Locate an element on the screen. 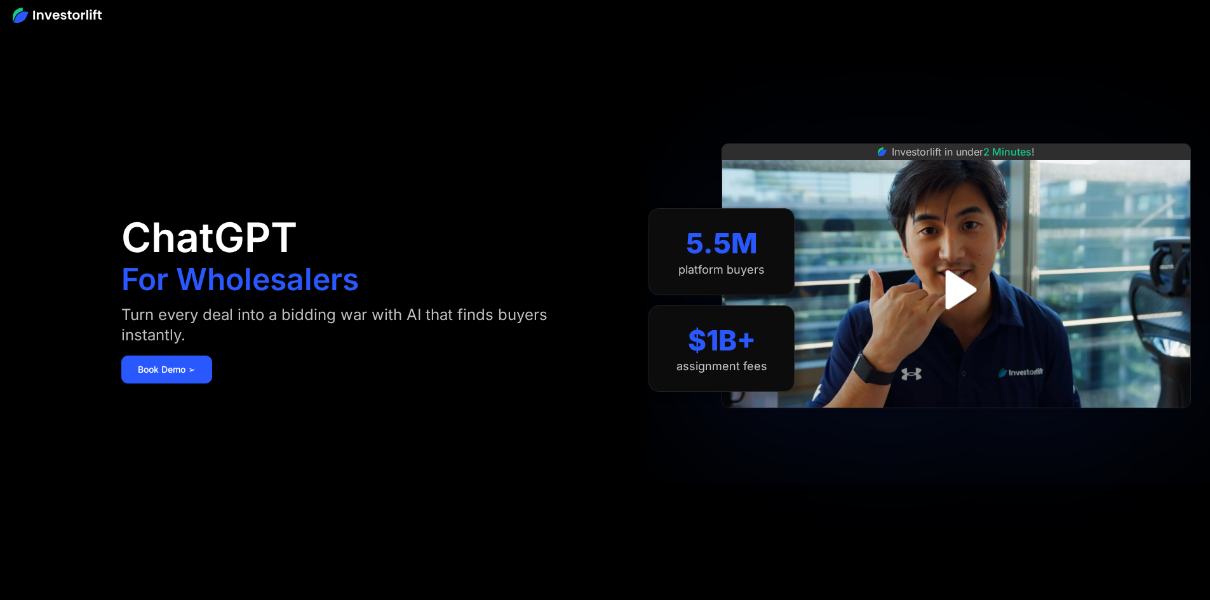  a: open lightbox is located at coordinates (956, 290).